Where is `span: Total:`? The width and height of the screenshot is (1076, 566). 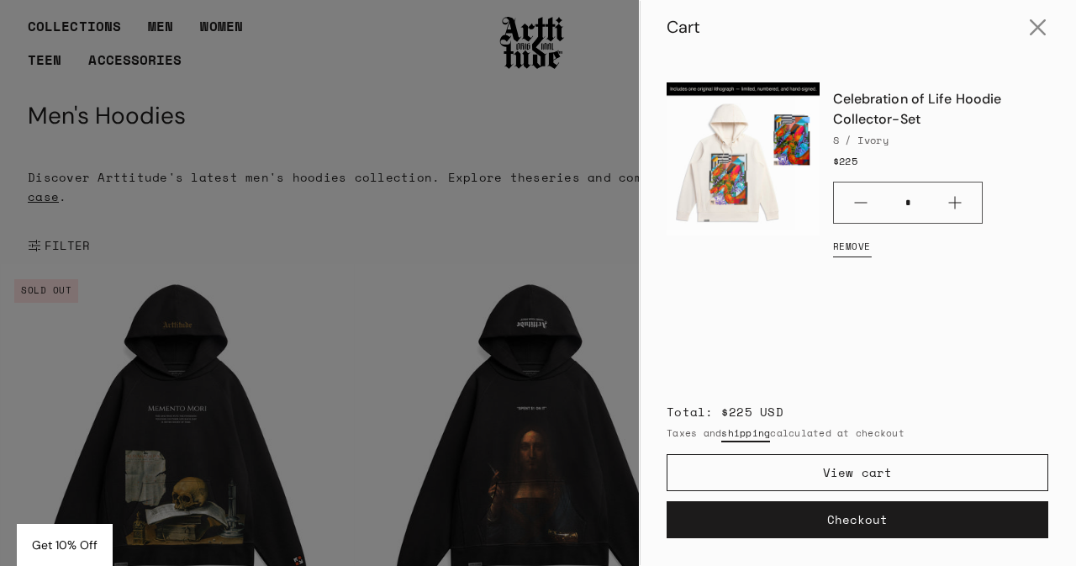
span: Total: is located at coordinates (690, 411).